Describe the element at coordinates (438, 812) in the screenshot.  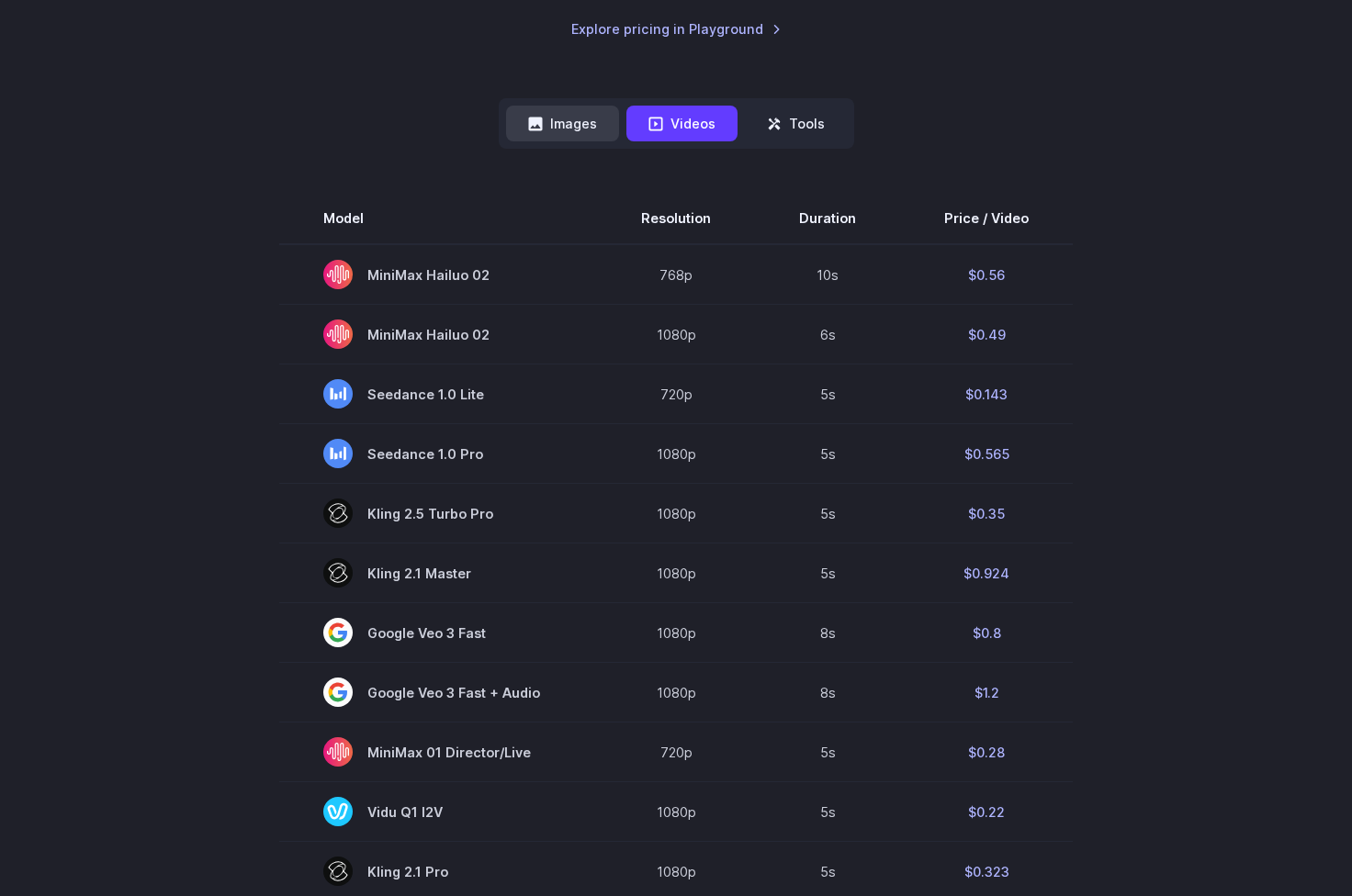
I see `span: Vidu Q1 I2V` at that location.